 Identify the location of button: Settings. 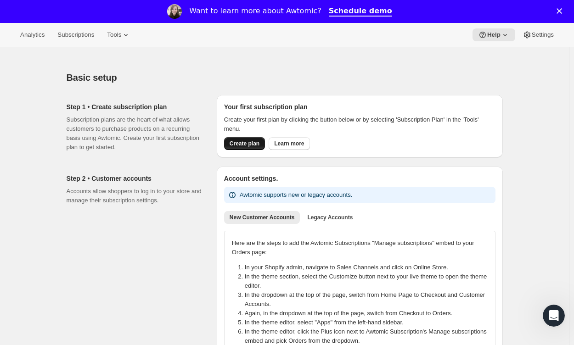
(538, 35).